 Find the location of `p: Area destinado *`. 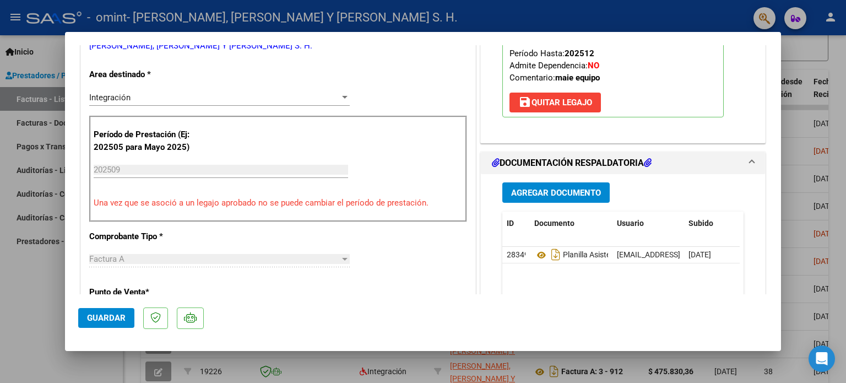

p: Area destinado * is located at coordinates (146, 74).